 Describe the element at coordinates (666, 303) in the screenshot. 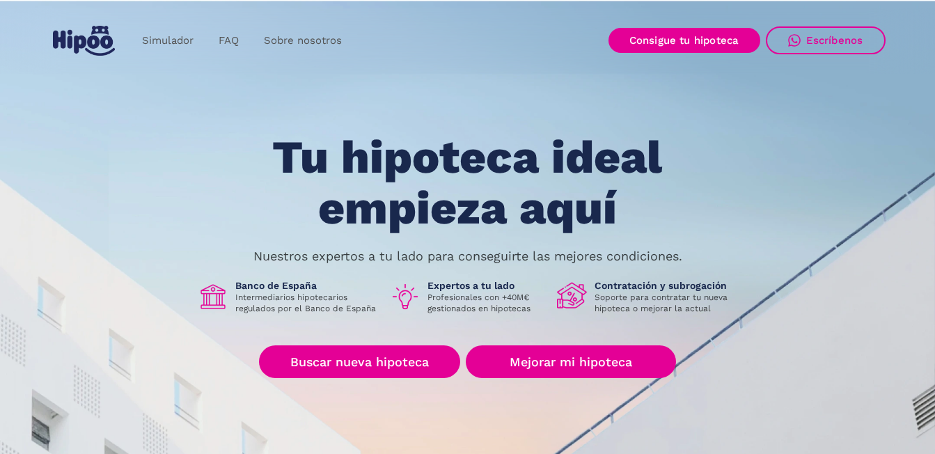

I see `p: Soporte para contratar tu nueva hipoteca o mejorar la actual` at that location.